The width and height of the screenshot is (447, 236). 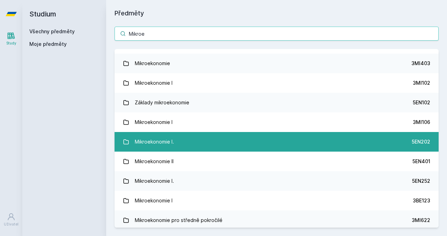 I want to click on a: Mikroekonomie I. 5EN252, so click(x=277, y=181).